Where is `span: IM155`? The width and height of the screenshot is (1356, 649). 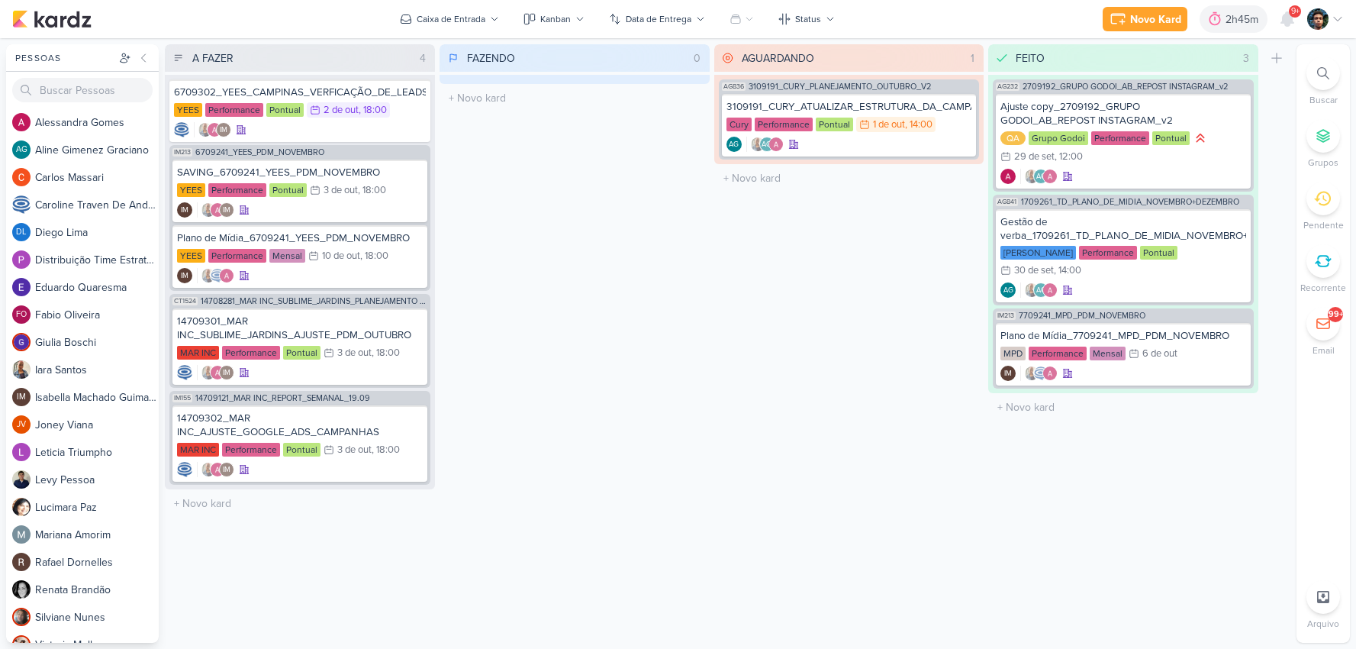 span: IM155 is located at coordinates (182, 398).